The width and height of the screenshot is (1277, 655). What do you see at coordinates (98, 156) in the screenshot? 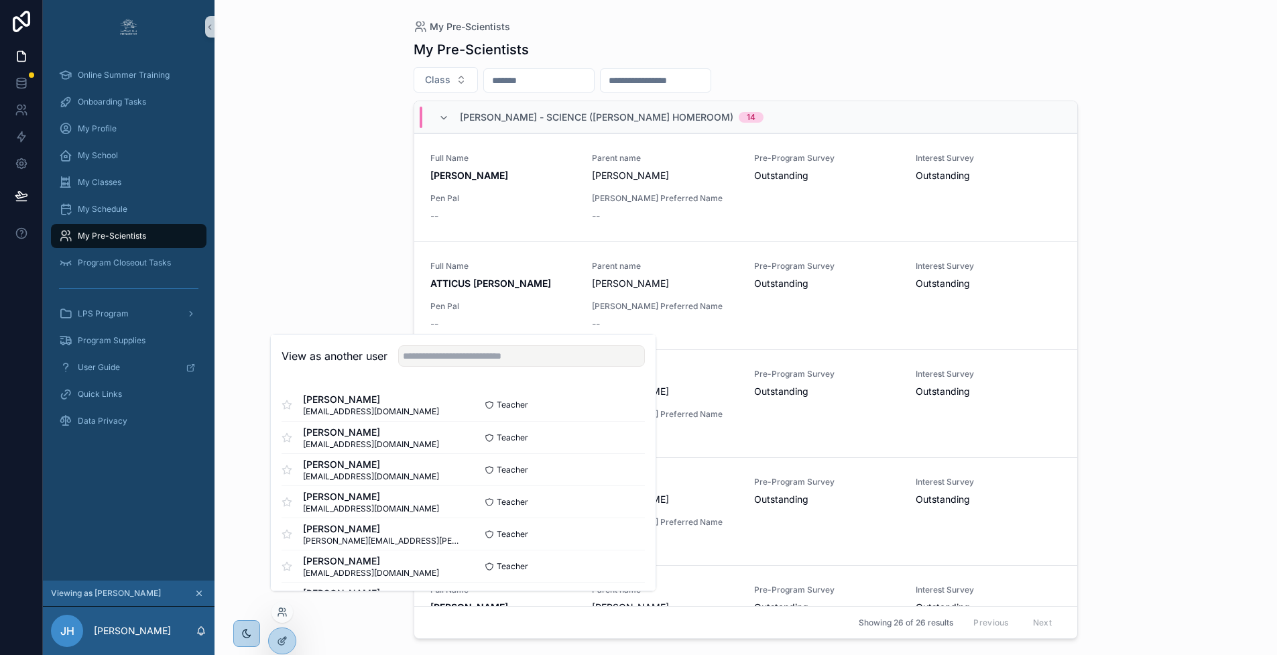
I see `span: My School` at bounding box center [98, 156].